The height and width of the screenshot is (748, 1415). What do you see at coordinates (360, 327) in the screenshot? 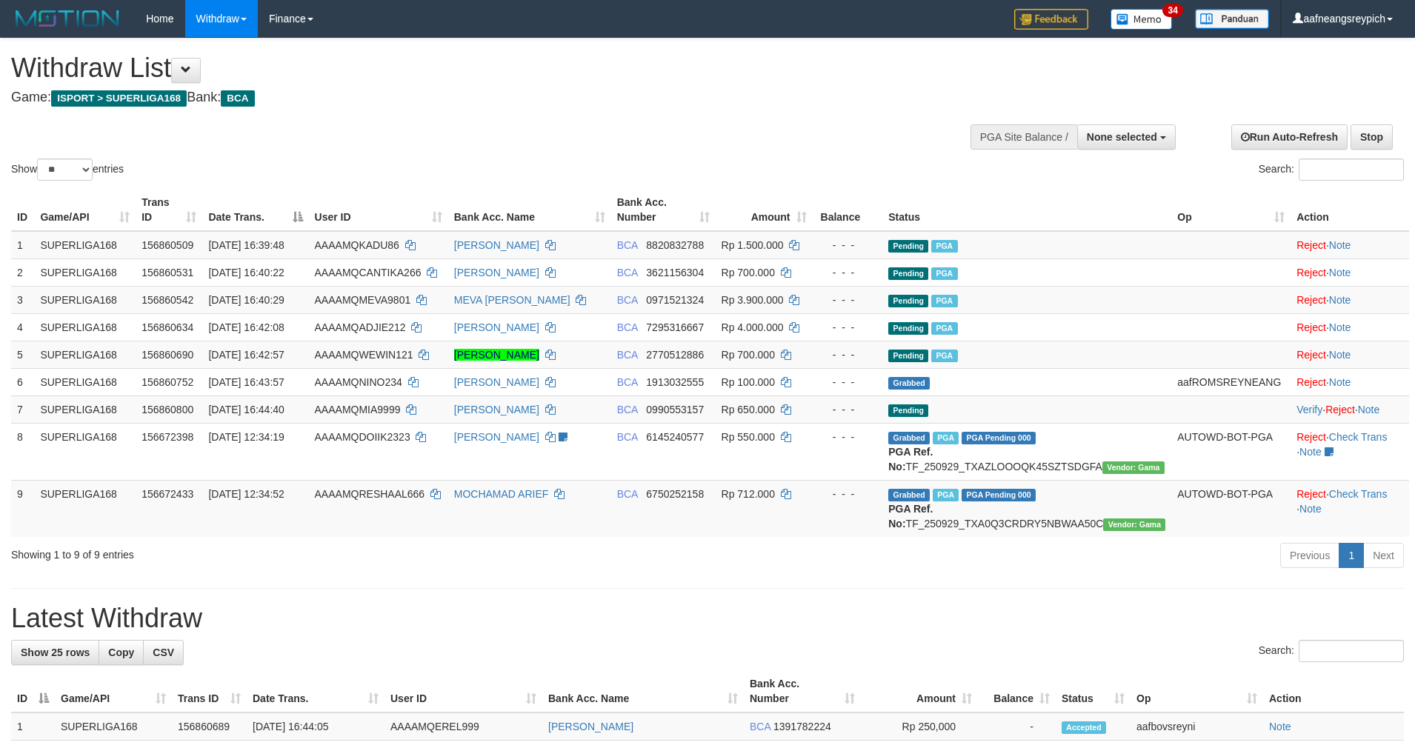
I see `span: AAAAMQADJIE212` at bounding box center [360, 327].